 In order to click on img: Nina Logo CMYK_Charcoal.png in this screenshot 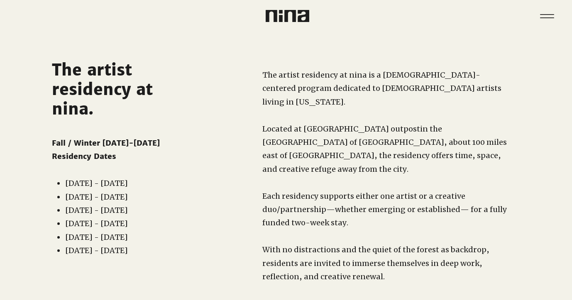, I will do `click(287, 16)`.